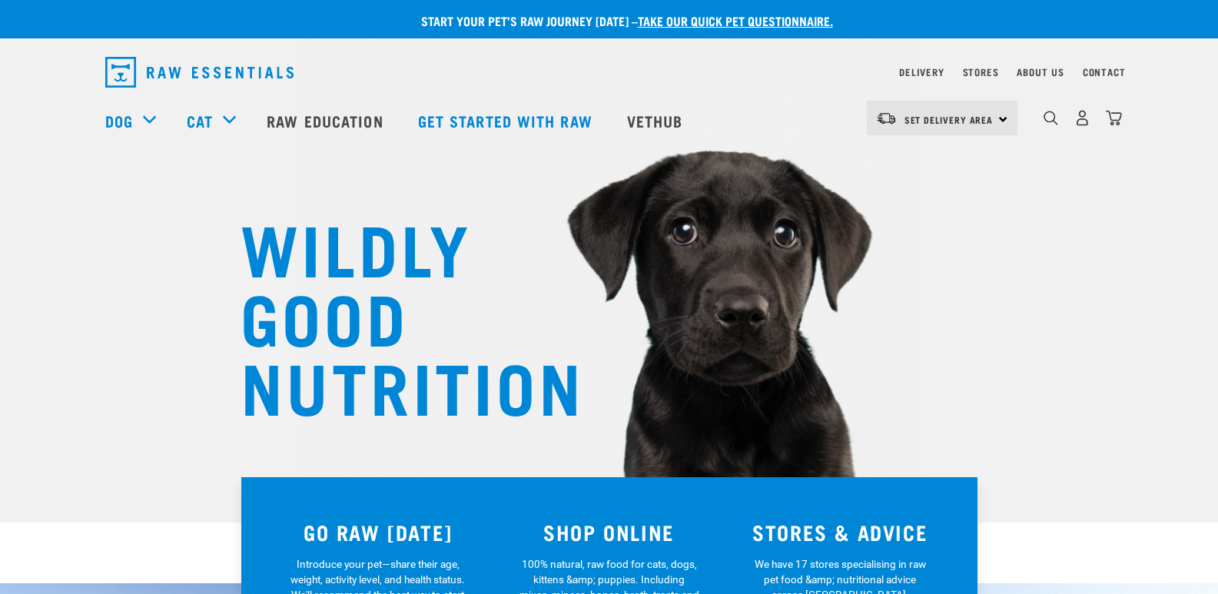  What do you see at coordinates (1104, 71) in the screenshot?
I see `a: Contact` at bounding box center [1104, 71].